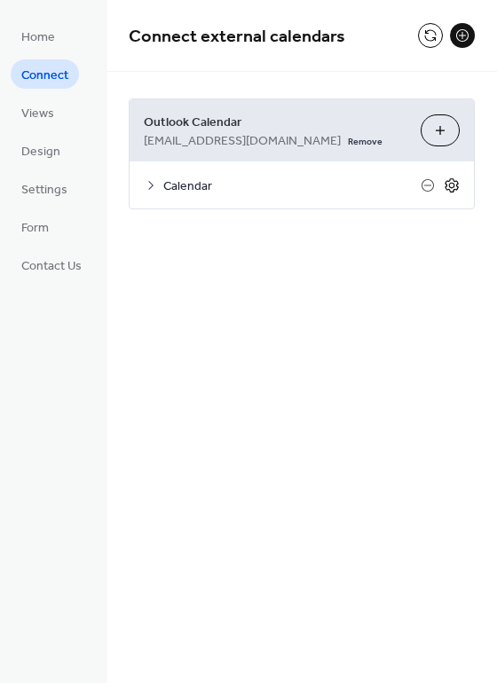  I want to click on span: Contact Us, so click(51, 266).